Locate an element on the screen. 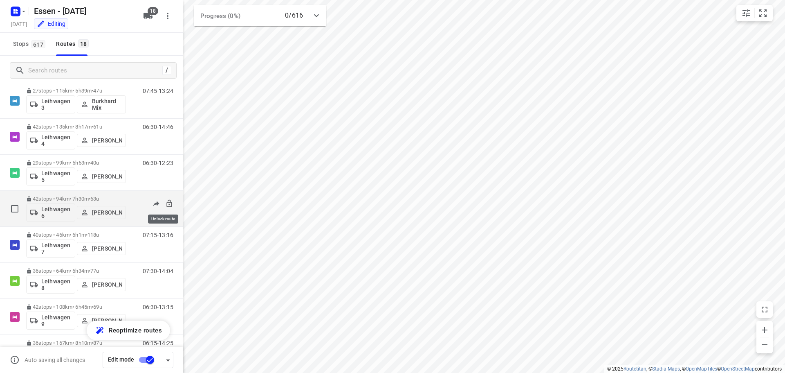 Image resolution: width=785 pixels, height=373 pixels. p: 07:15-13:16 is located at coordinates (158, 235).